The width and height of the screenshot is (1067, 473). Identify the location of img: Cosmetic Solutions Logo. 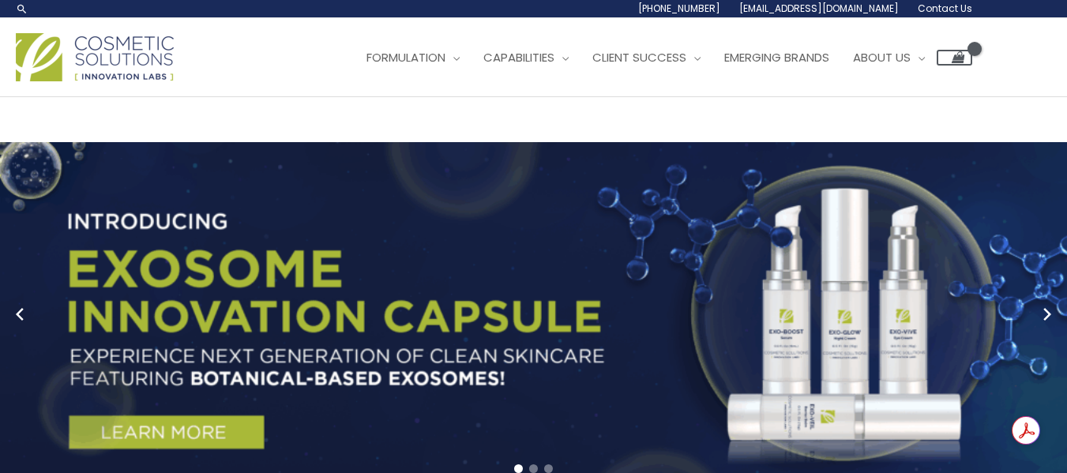
(95, 57).